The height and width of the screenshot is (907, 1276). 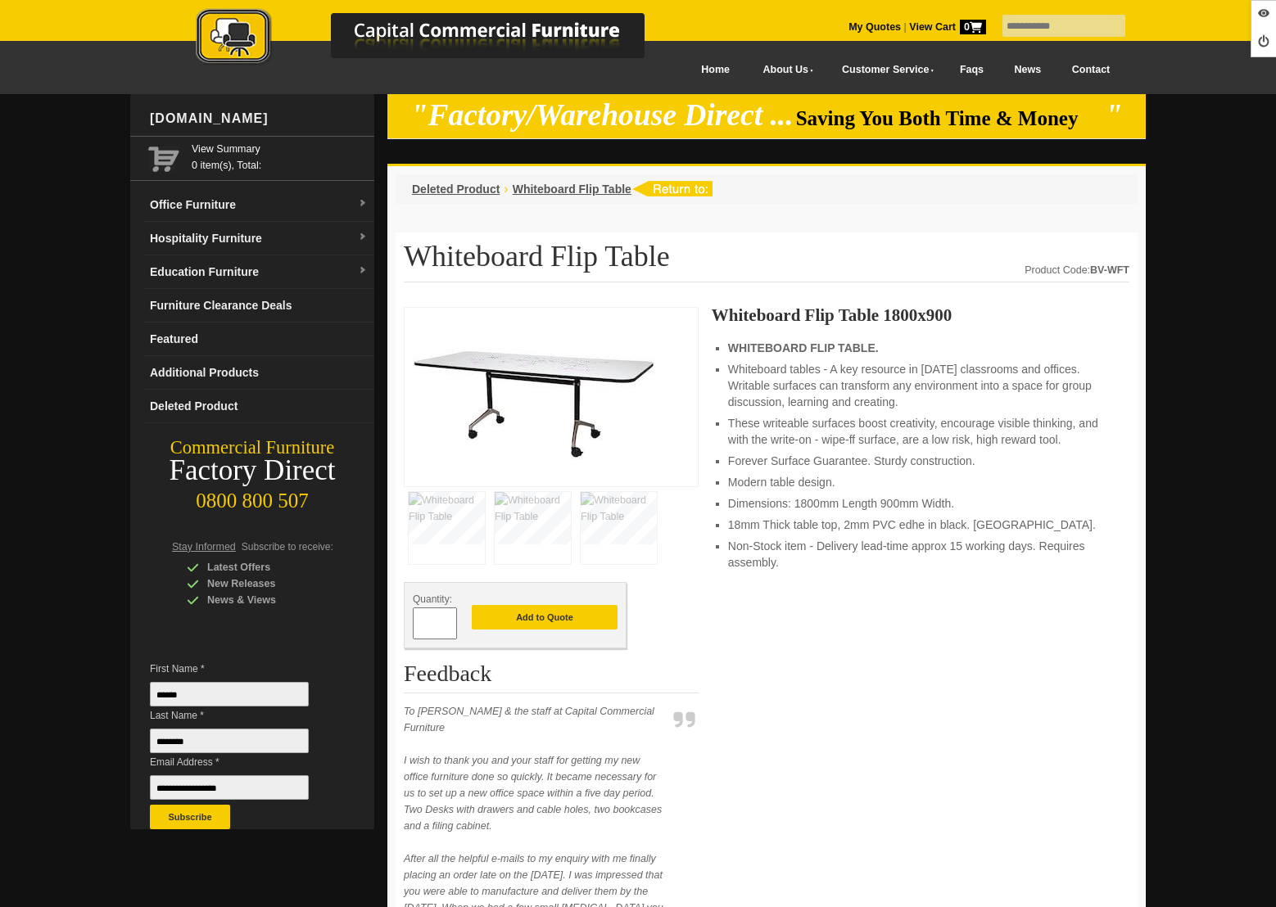 What do you see at coordinates (551, 677) in the screenshot?
I see `h2: Feedback` at bounding box center [551, 677].